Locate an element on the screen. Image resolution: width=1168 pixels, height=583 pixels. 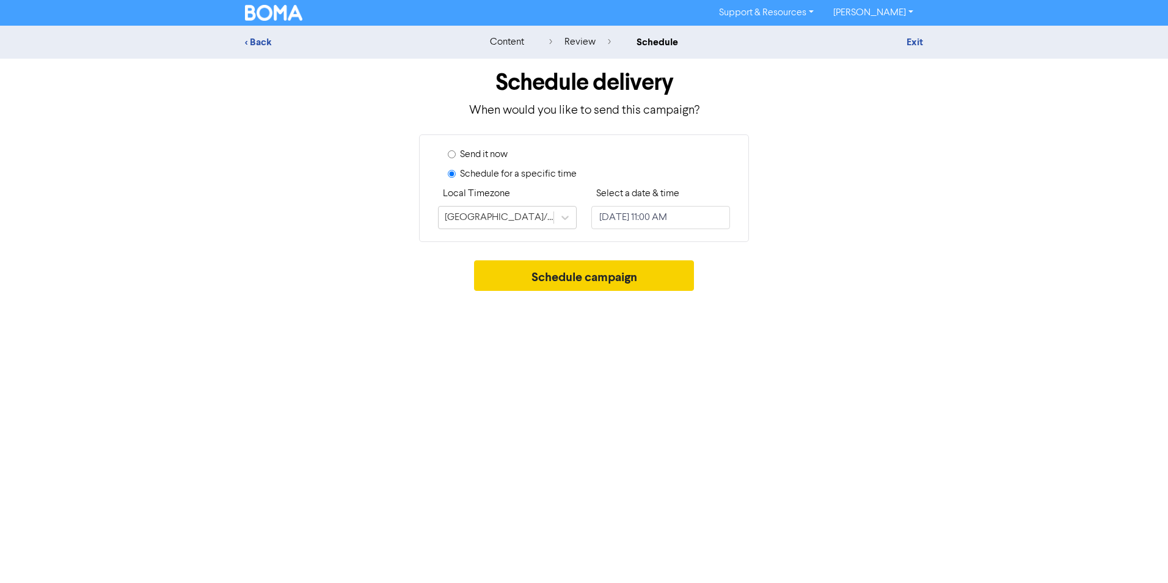
img: BOMA Logo is located at coordinates (274, 13).